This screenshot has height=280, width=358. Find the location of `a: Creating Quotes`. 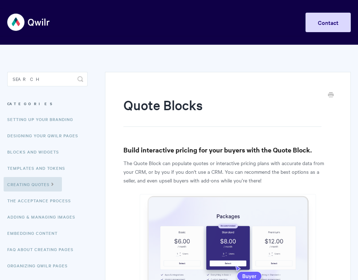

a: Creating Quotes is located at coordinates (33, 184).